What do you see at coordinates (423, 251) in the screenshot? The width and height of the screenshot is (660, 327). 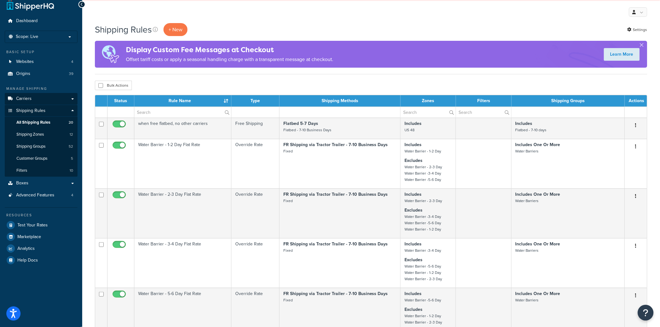 I see `small: Water Barrier -3-4 Day` at bounding box center [423, 251].